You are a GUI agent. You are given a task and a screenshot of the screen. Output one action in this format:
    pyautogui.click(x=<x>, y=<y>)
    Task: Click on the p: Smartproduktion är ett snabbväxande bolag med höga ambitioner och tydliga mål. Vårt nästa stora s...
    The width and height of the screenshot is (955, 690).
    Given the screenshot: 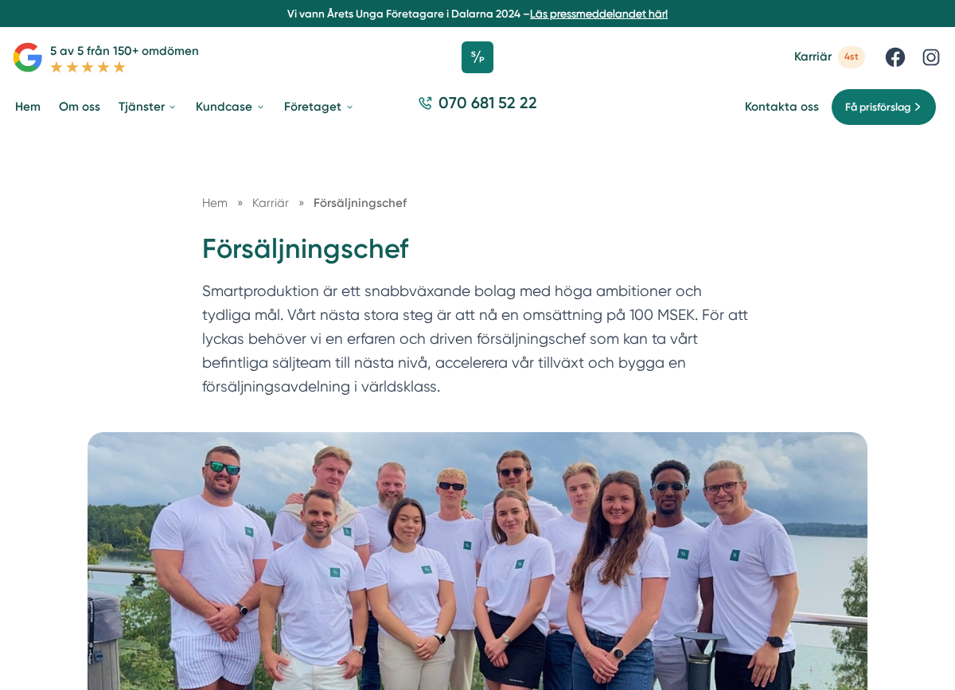 What is the action you would take?
    pyautogui.click(x=477, y=342)
    